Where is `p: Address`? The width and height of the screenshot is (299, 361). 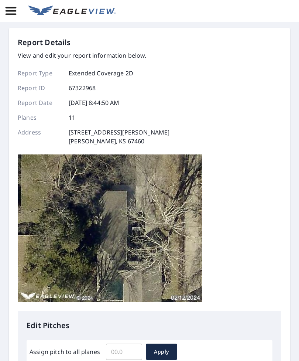 p: Address is located at coordinates (40, 137).